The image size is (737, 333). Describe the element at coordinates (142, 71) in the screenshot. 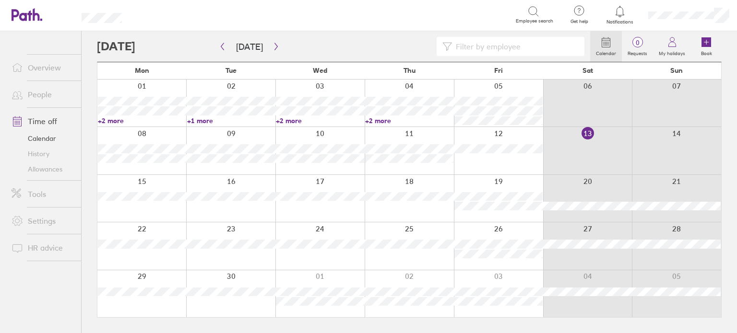

I see `span: Mon` at that location.